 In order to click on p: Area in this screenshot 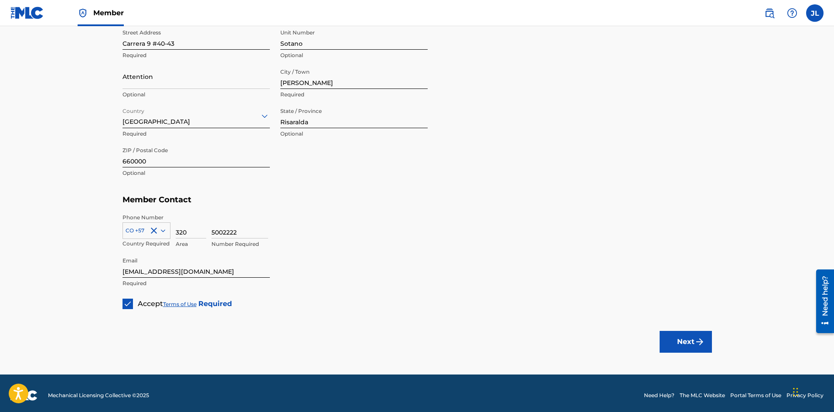, I will do `click(191, 244)`.